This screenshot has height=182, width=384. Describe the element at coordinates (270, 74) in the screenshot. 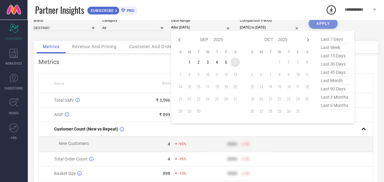

I see `td: Tue Oct 07 2025` at that location.